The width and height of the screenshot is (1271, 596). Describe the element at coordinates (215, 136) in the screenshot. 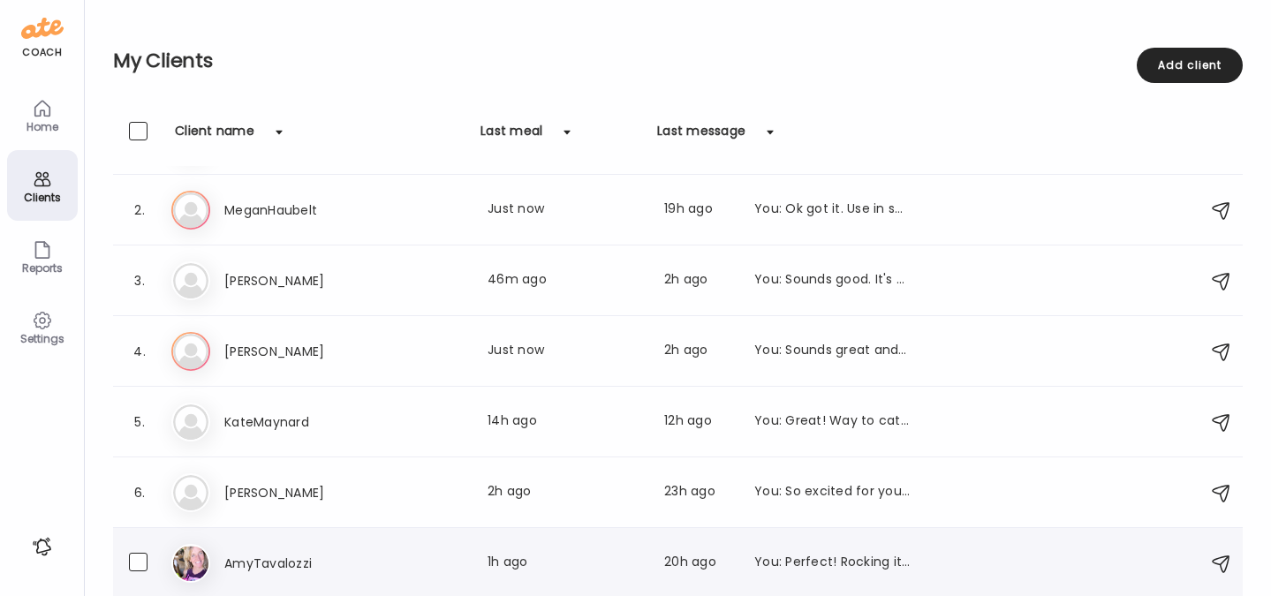

I see `div: Client name` at that location.